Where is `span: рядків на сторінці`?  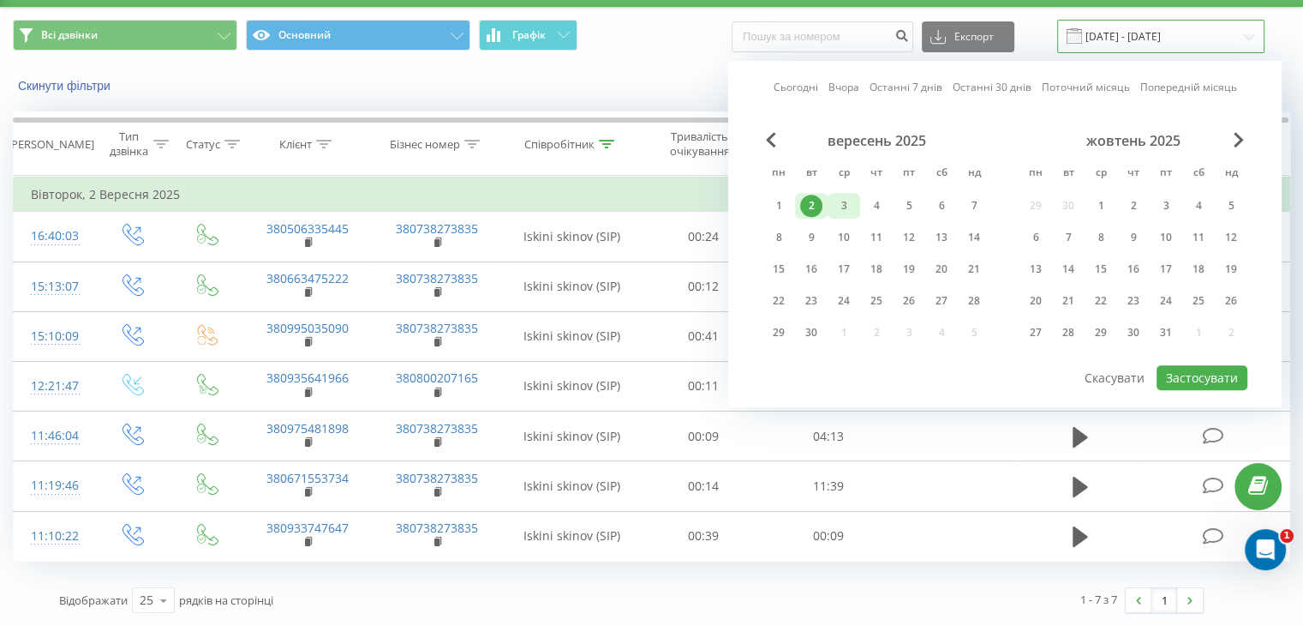 span: рядків на сторінці is located at coordinates (226, 600).